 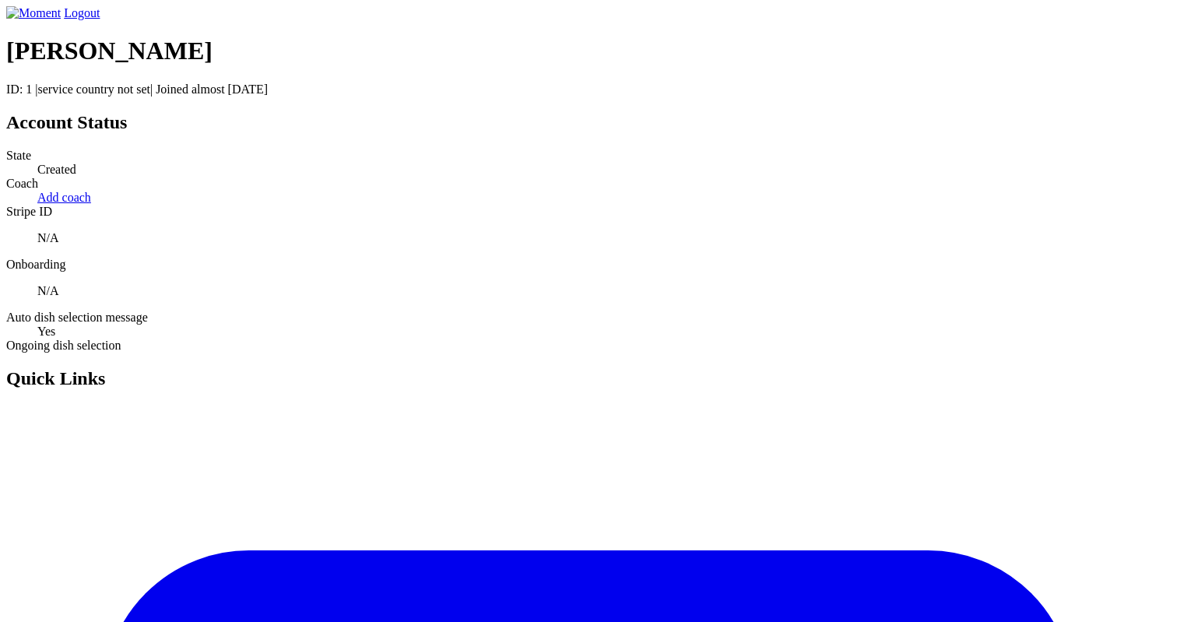 I want to click on dt: Stripe ID, so click(x=589, y=212).